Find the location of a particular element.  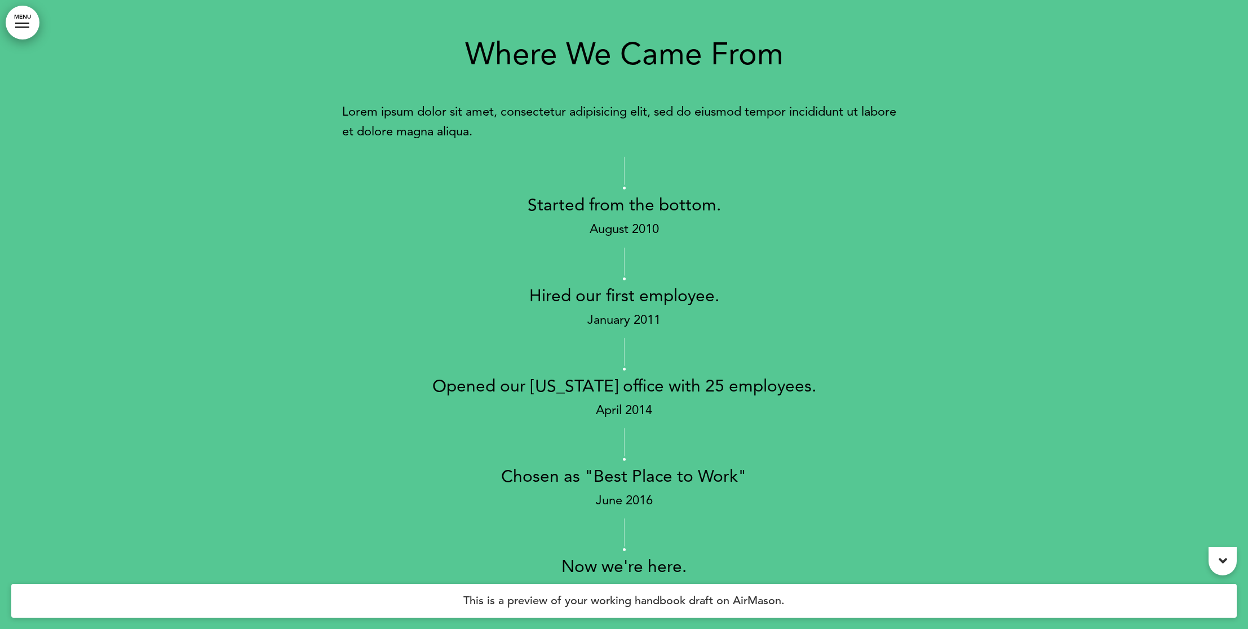

p: Lorem ipsum dolor sit amet, consectetur adipisicing elit, sed do eiusmod tempor incididunt ut lab... is located at coordinates (624, 121).